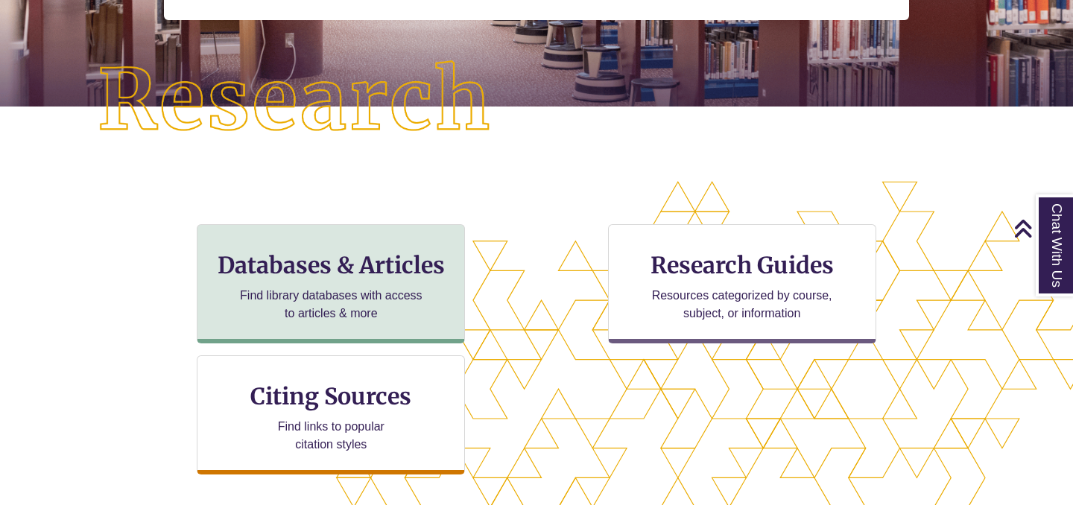 Image resolution: width=1073 pixels, height=505 pixels. I want to click on img: Research, so click(295, 101).